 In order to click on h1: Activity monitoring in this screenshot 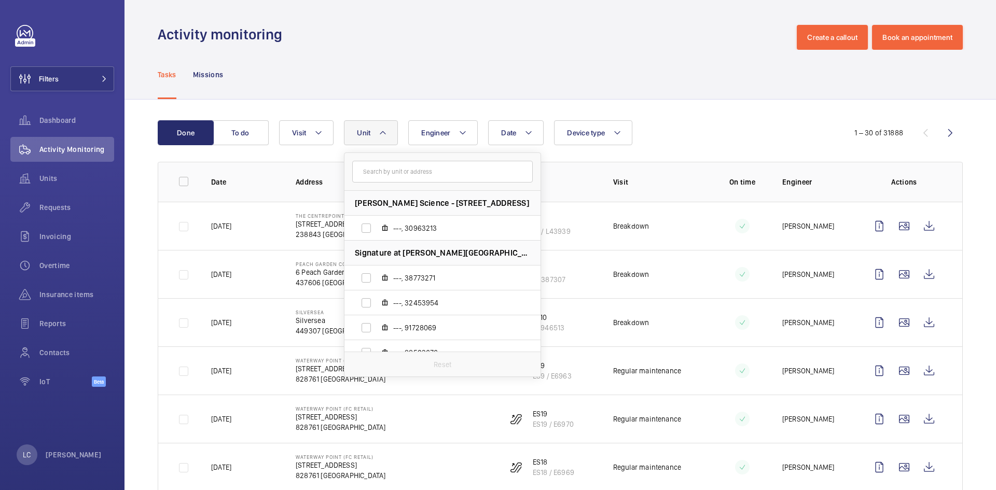, I will do `click(223, 34)`.